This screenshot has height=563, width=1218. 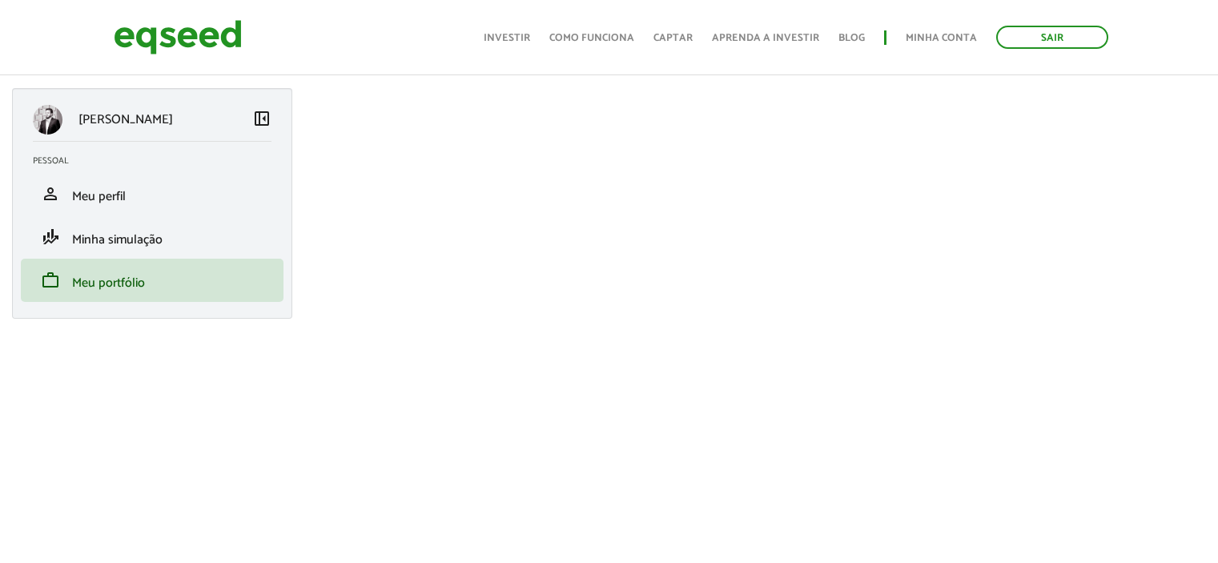 I want to click on a: Como funciona, so click(x=592, y=38).